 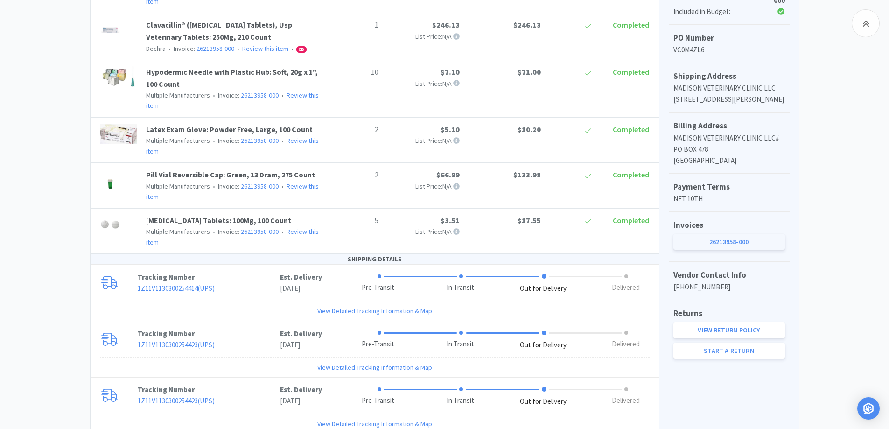 I want to click on span: $10.20, so click(x=529, y=129).